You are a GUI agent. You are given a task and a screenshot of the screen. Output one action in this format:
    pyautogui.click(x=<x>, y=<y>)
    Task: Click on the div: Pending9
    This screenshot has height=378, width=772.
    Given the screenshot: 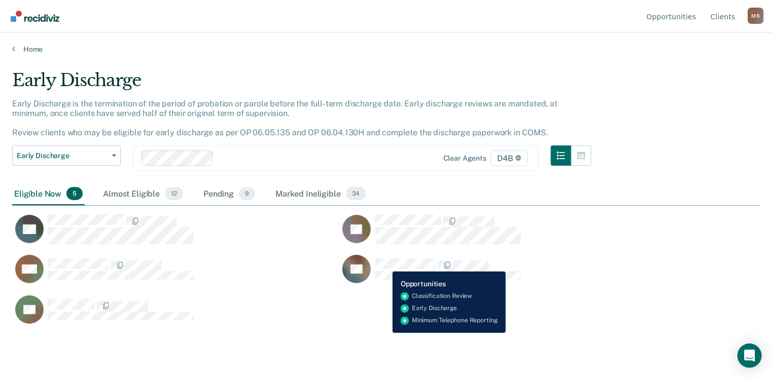 What is the action you would take?
    pyautogui.click(x=229, y=194)
    